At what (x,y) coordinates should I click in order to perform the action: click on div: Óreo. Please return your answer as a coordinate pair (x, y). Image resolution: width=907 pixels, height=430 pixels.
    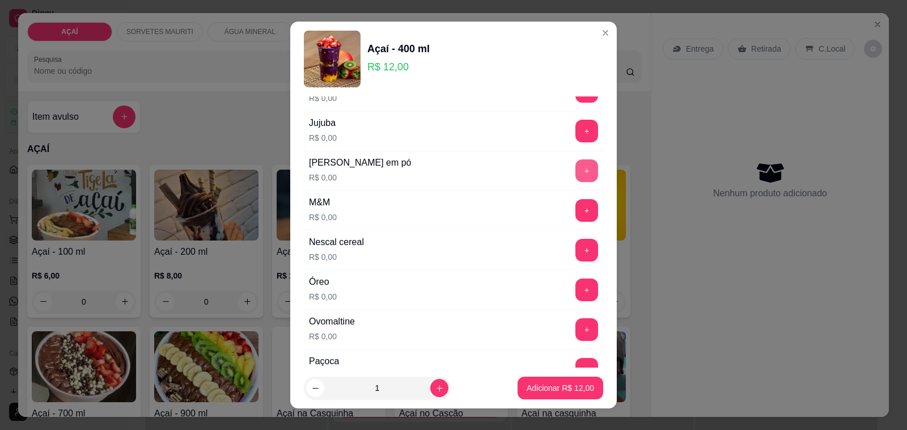
    Looking at the image, I should click on (323, 282).